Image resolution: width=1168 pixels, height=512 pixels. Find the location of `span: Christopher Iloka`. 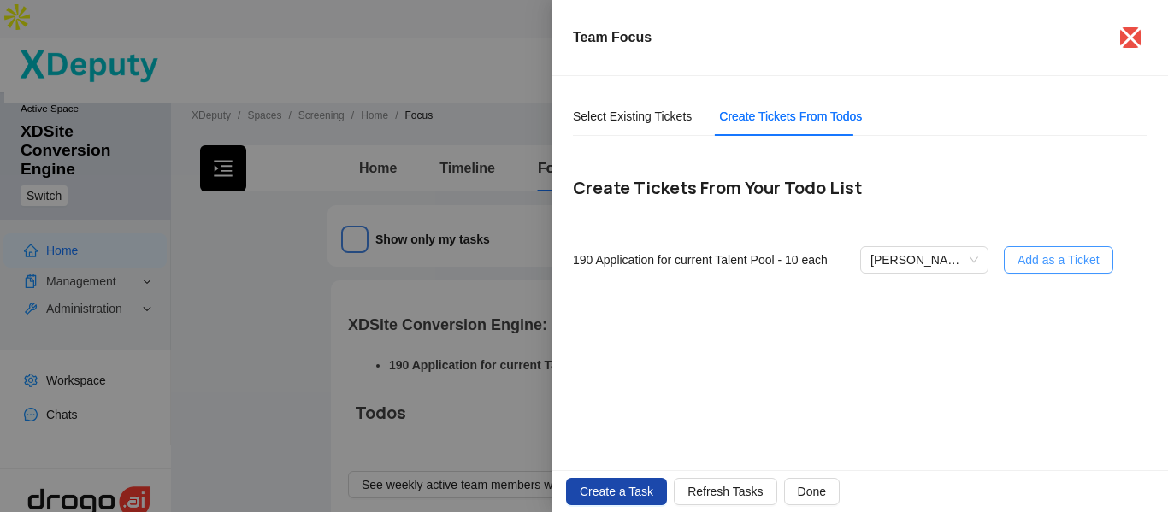

span: Christopher Iloka is located at coordinates (924, 260).